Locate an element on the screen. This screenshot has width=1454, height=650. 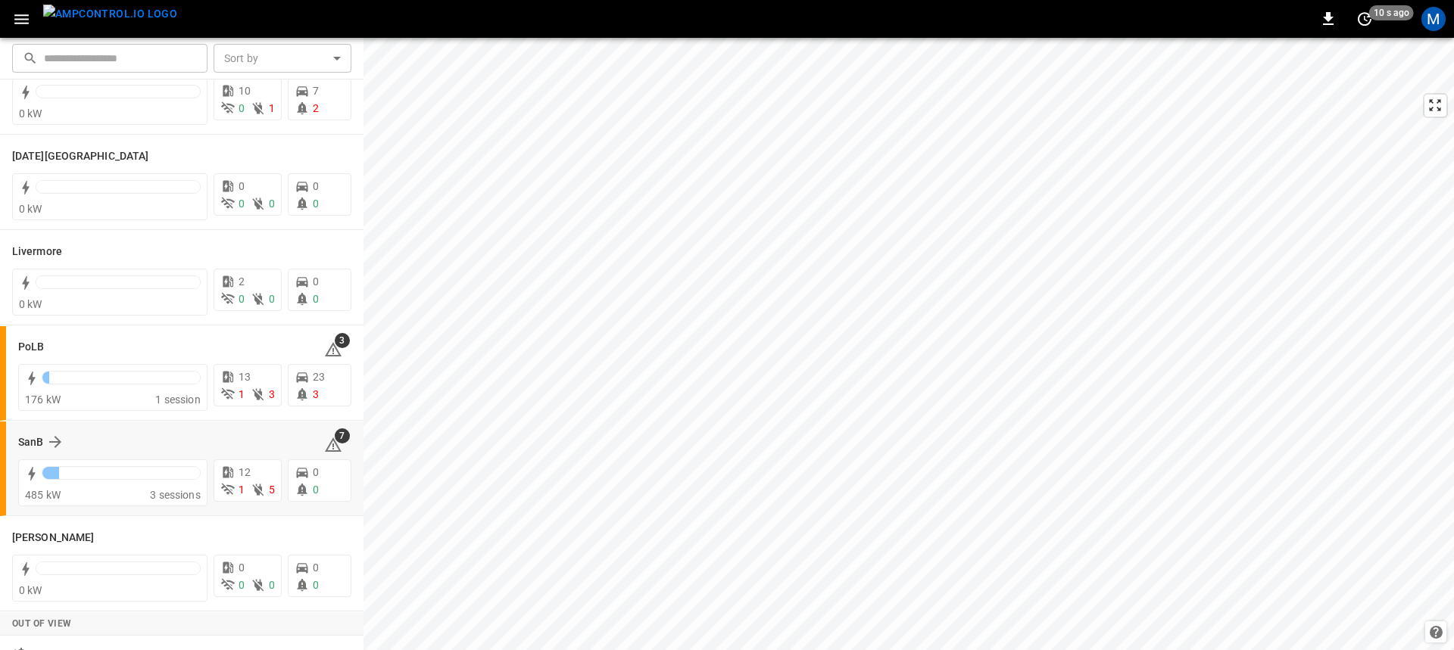
span: 10 s ago is located at coordinates (1391, 13).